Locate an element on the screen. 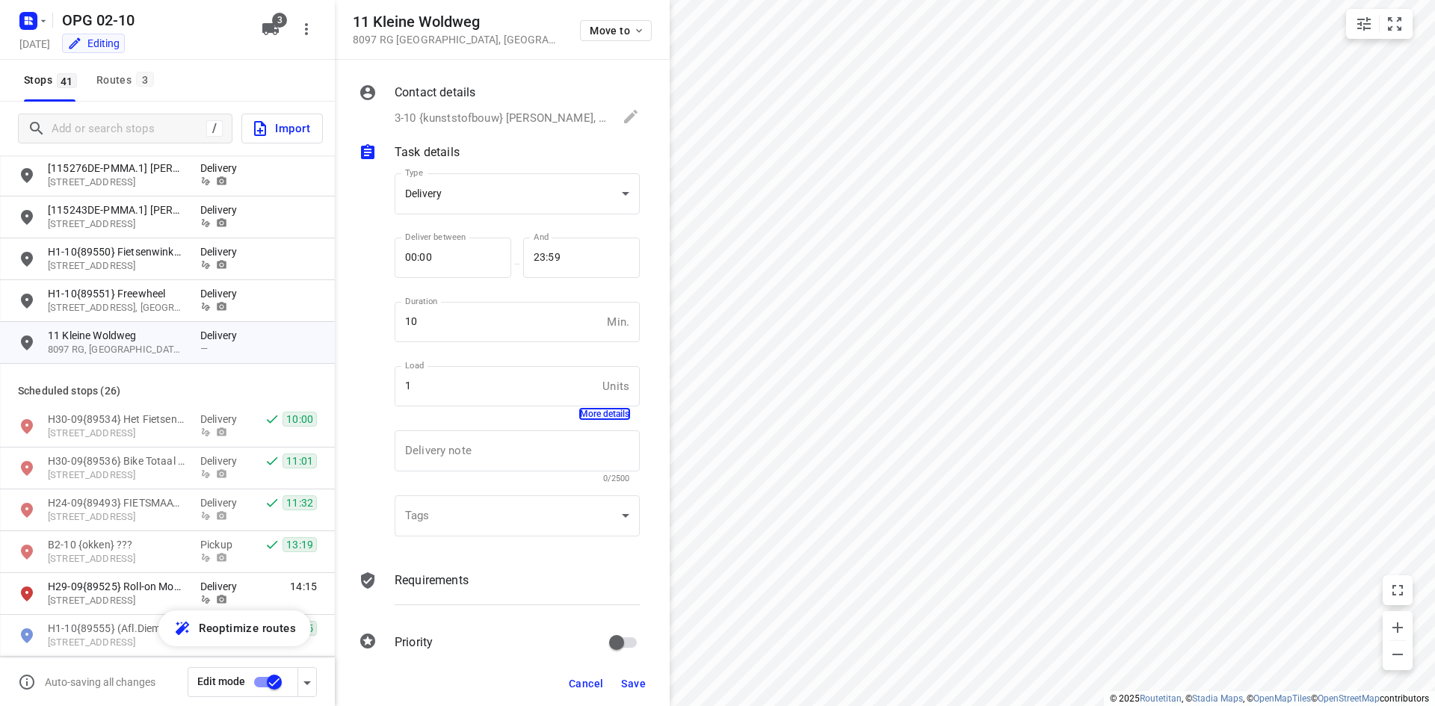  span: Import is located at coordinates (280, 129).